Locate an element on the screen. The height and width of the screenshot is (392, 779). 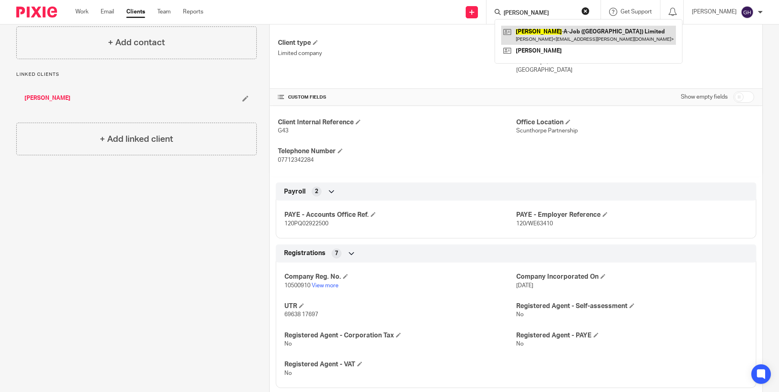
span: 7 is located at coordinates (337, 253).